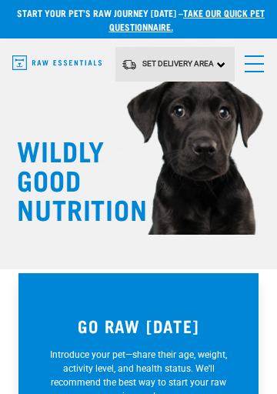 Image resolution: width=277 pixels, height=394 pixels. What do you see at coordinates (187, 19) in the screenshot?
I see `a: take our quick pet questionnaire.` at bounding box center [187, 19].